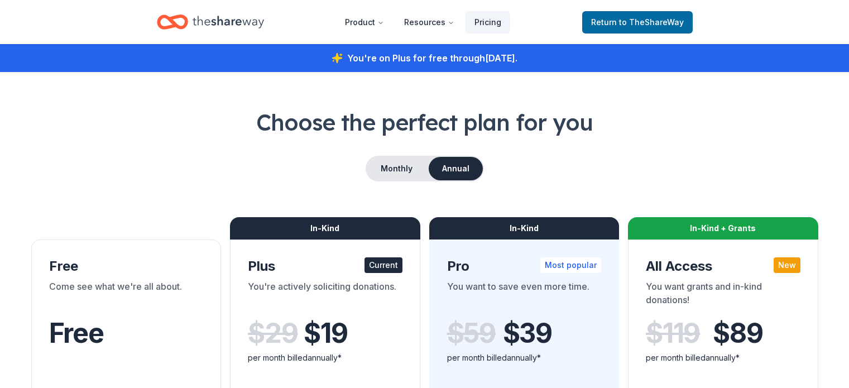  What do you see at coordinates (325, 295) in the screenshot?
I see `div: You're actively soliciting donations.` at bounding box center [325, 295].